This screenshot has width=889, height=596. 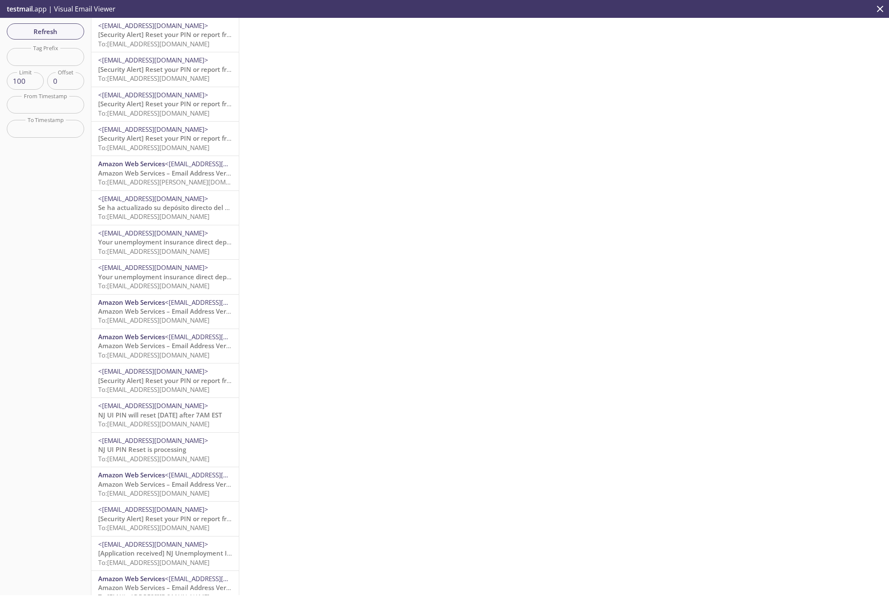 I want to click on span: [Application received] NJ Unemployment Insurance, so click(x=177, y=553).